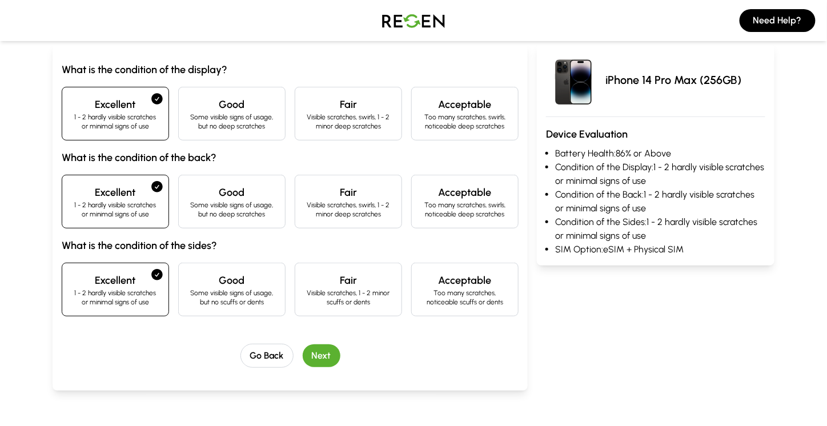 Image resolution: width=827 pixels, height=426 pixels. What do you see at coordinates (778, 21) in the screenshot?
I see `button: Need Help?` at bounding box center [778, 21].